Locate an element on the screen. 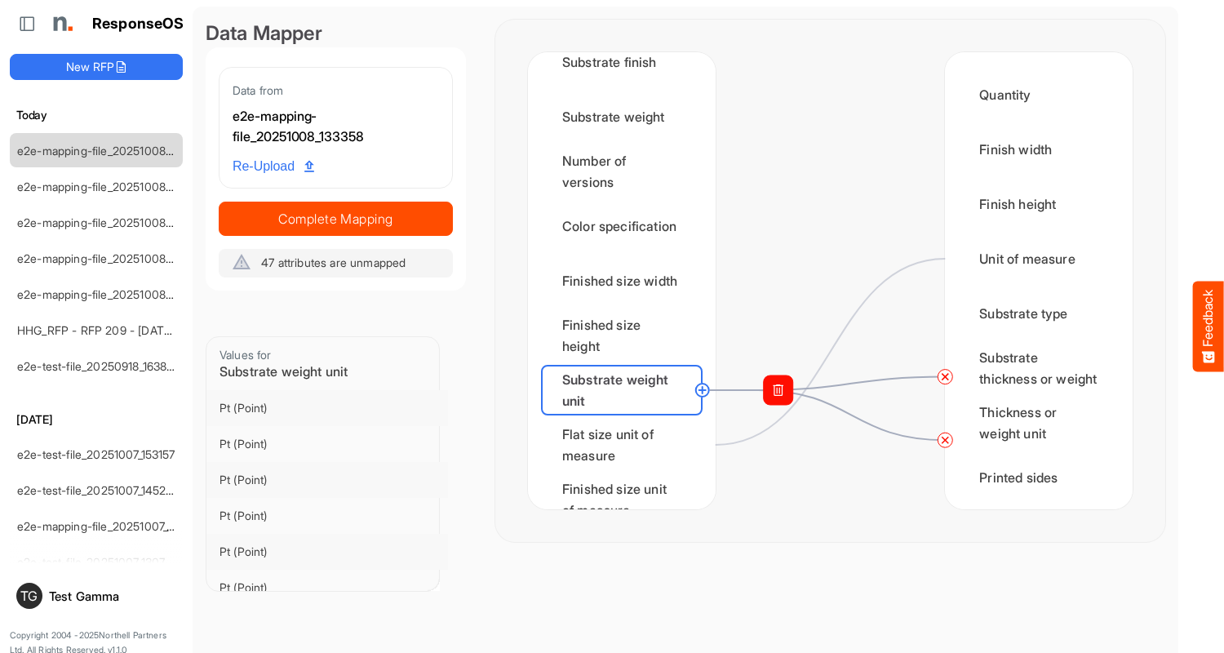  a: e2e-mapping-file_20251008_132857 is located at coordinates (111, 186).